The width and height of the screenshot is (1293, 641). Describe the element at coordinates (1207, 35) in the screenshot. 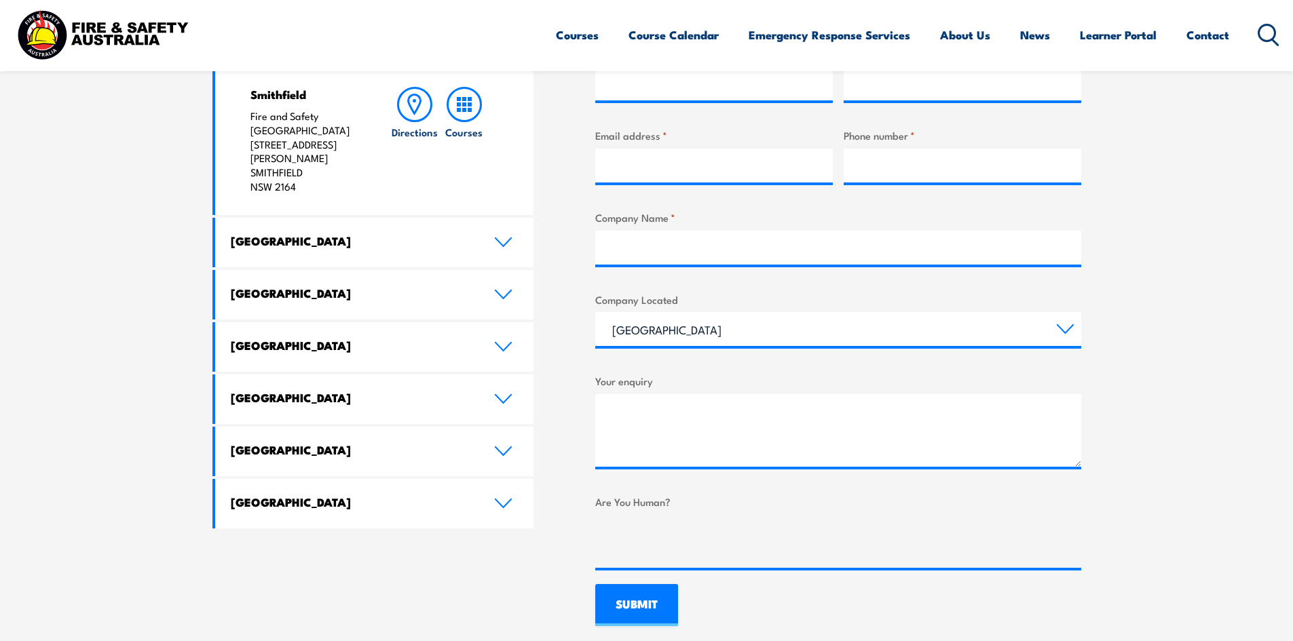

I see `a: Contact` at that location.